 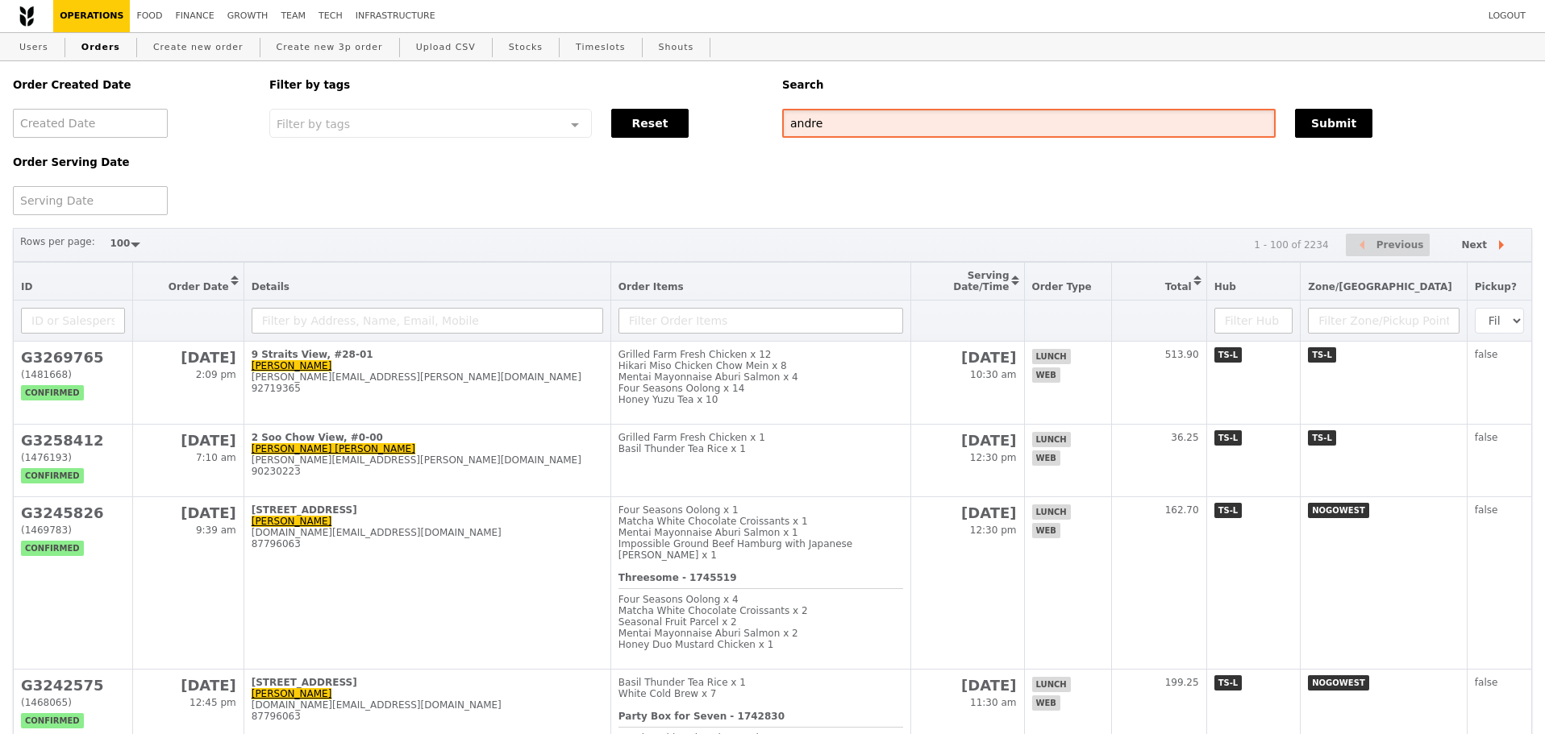 I want to click on span: Previous, so click(x=1400, y=245).